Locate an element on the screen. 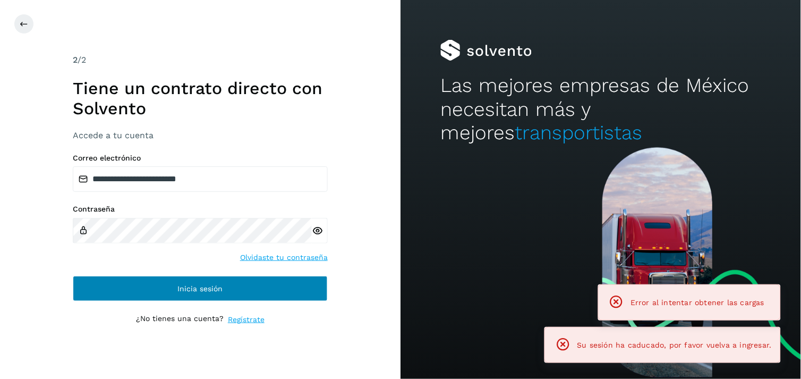  span: Su sesión ha caducado, por favor vuelva a ingresar. is located at coordinates (675, 345).